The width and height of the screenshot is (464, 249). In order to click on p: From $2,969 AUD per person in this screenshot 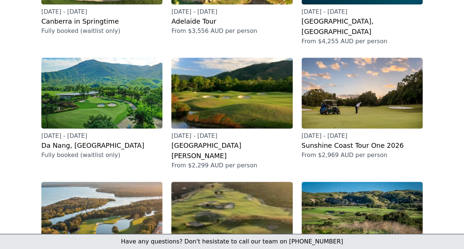, I will do `click(362, 155)`.